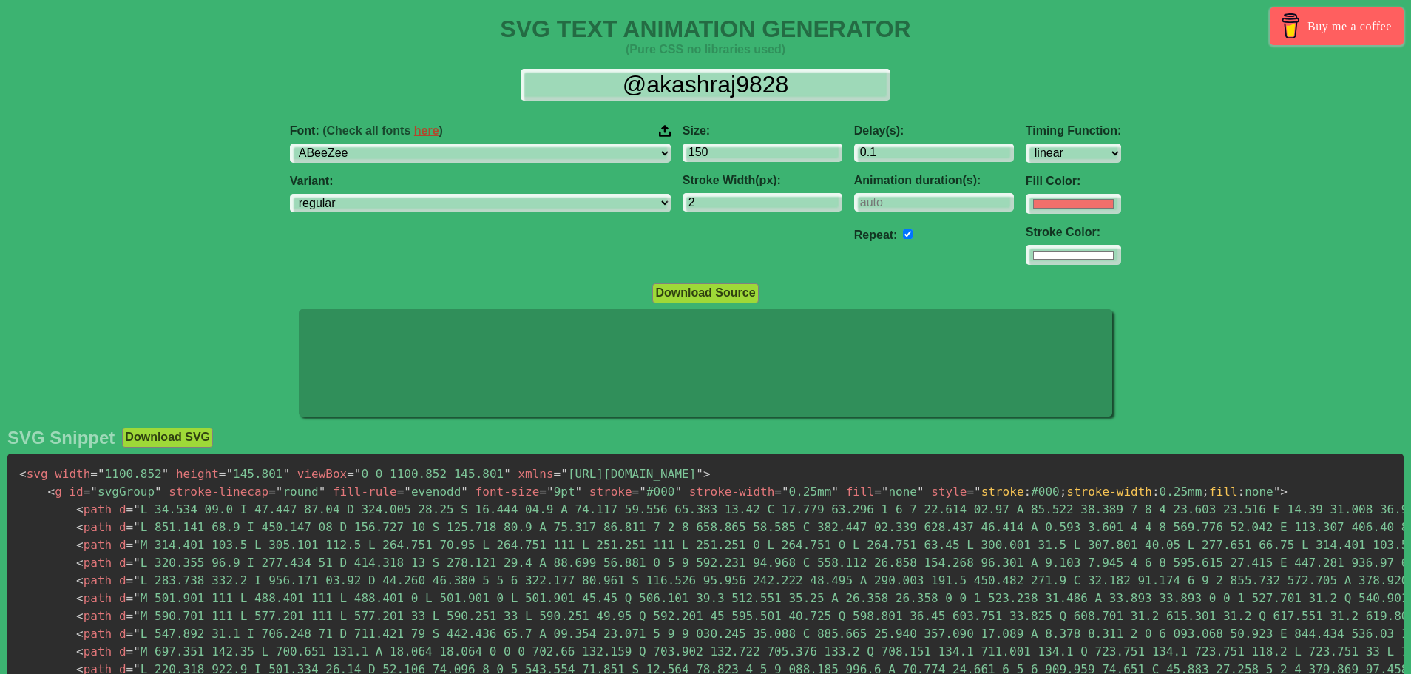 This screenshot has height=674, width=1411. What do you see at coordinates (322, 473) in the screenshot?
I see `span: viewBox` at bounding box center [322, 473].